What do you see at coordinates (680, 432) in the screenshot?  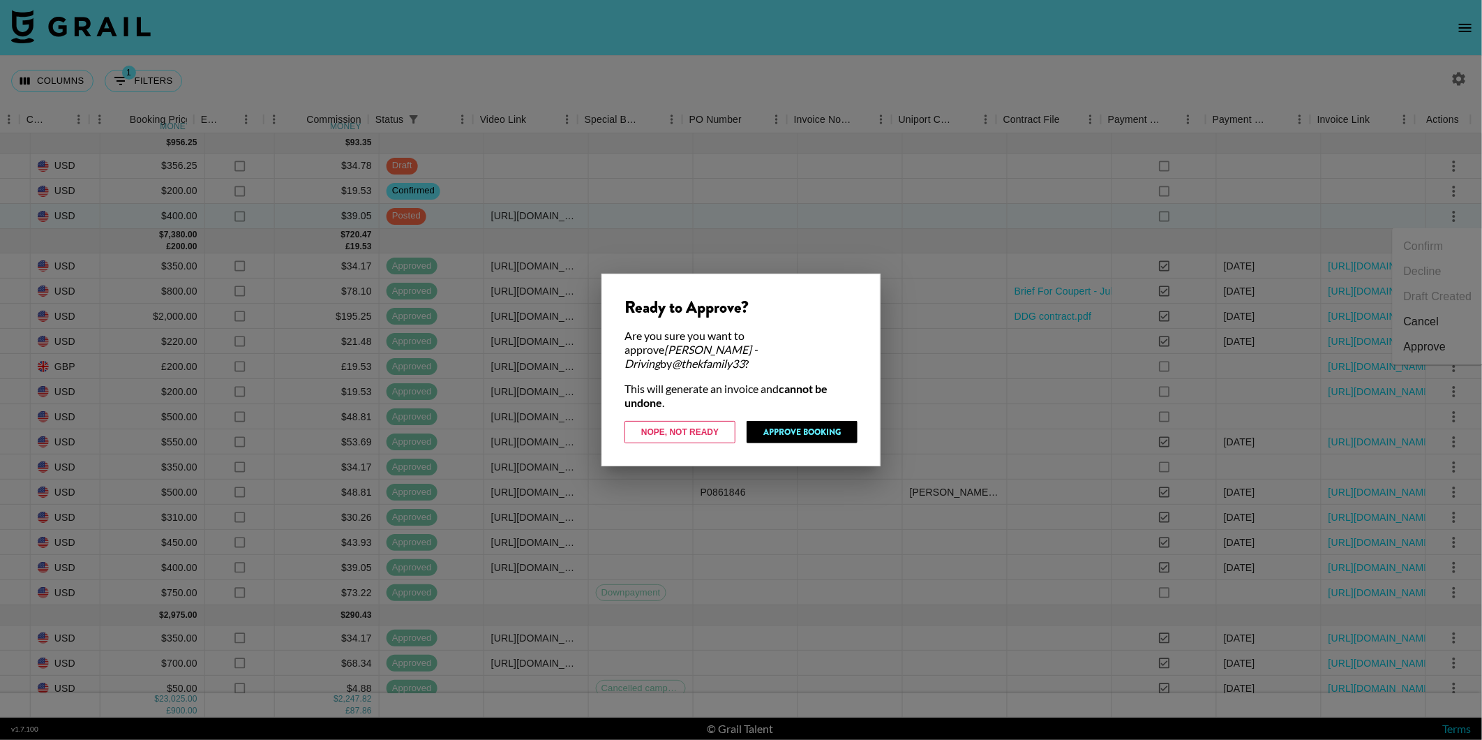 I see `button: Nope, Not Ready` at bounding box center [680, 432].